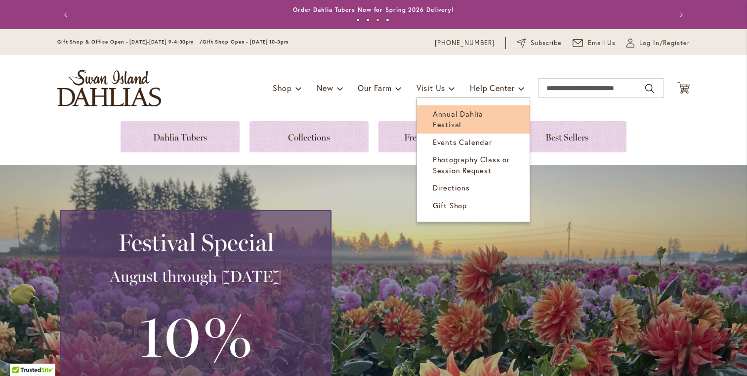  Describe the element at coordinates (539, 43) in the screenshot. I see `a: Subscribe` at that location.